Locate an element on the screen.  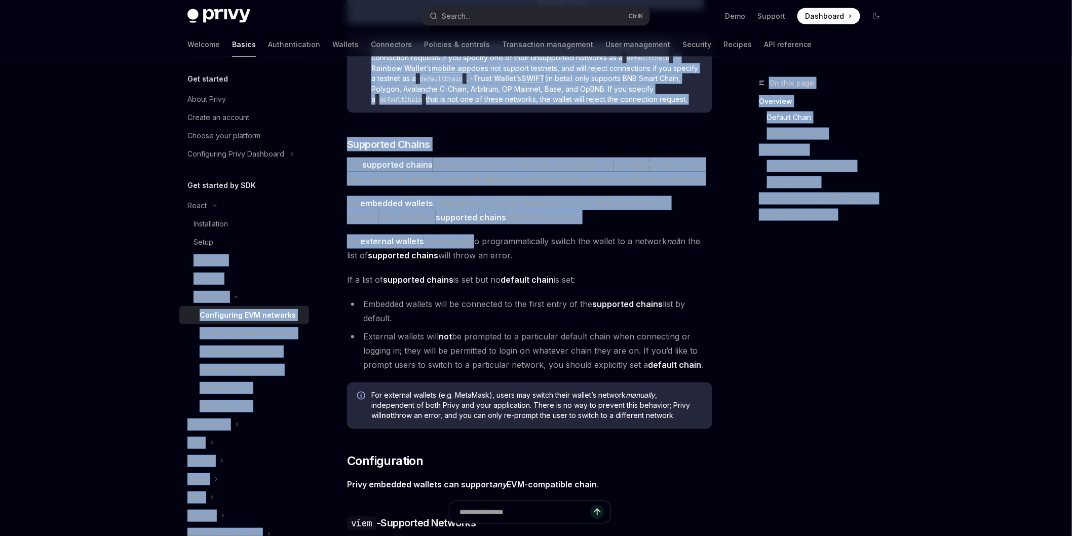
li: External wallets will be prompted to a particular default chain when connecting or logging in; th... is located at coordinates (529, 351).